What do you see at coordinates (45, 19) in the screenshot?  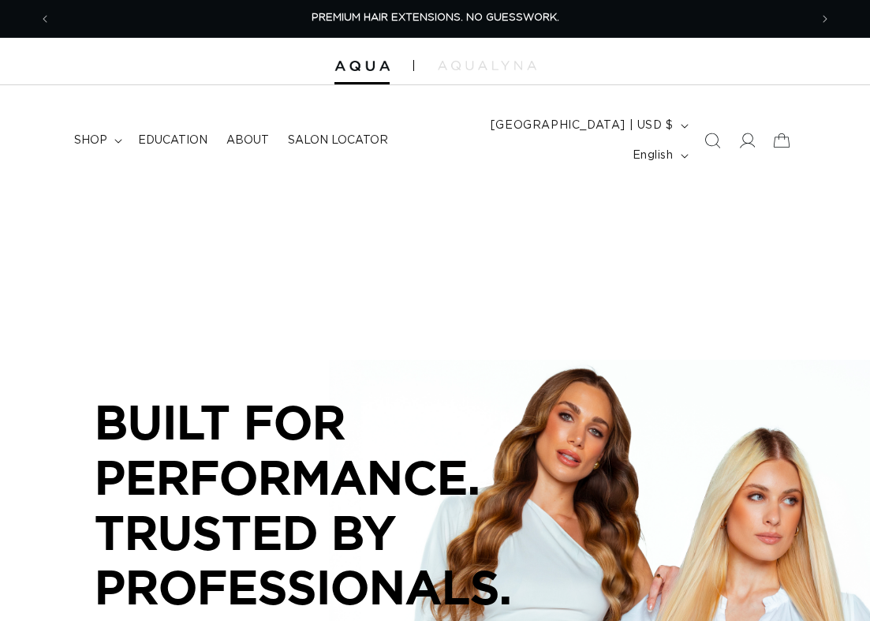 I see `button: Previous announcement` at bounding box center [45, 19].